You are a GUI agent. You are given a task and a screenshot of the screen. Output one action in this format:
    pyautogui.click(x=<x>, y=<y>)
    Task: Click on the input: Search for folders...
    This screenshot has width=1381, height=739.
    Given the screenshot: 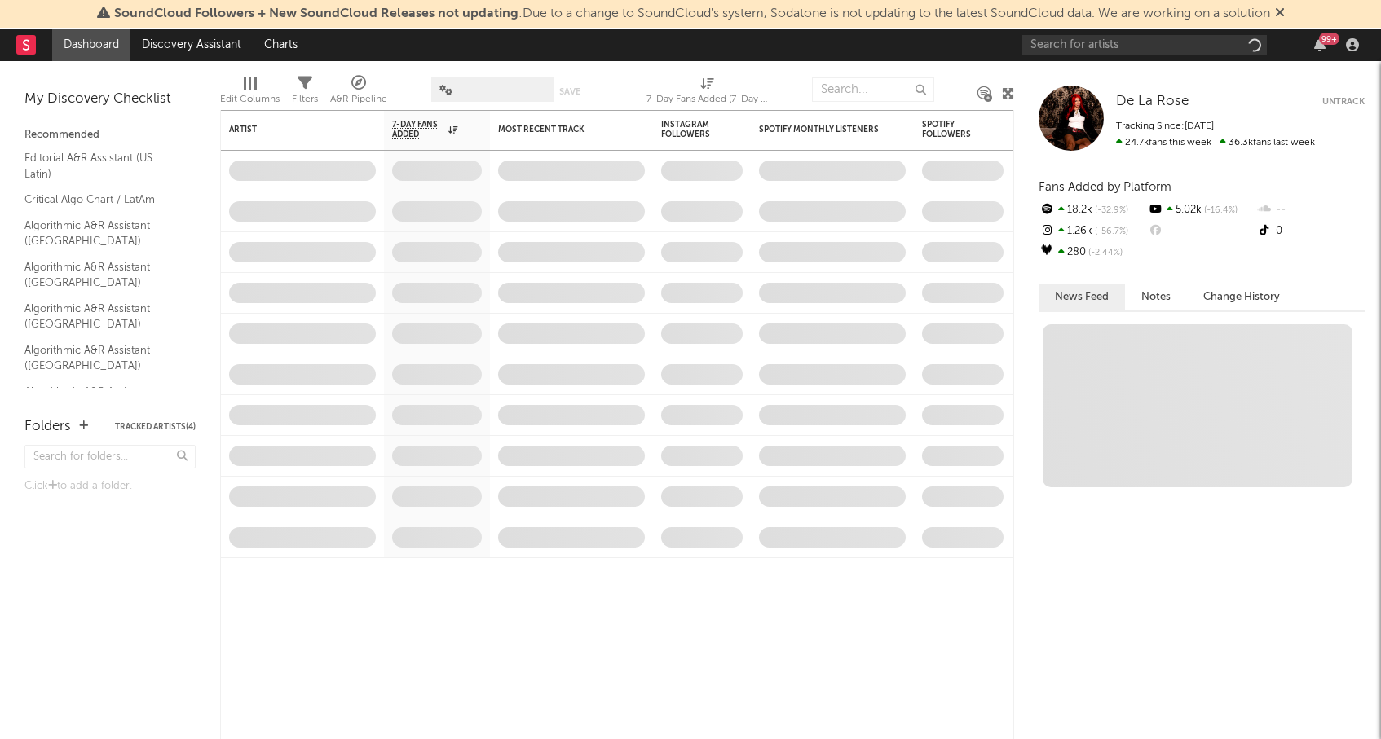 What is the action you would take?
    pyautogui.click(x=110, y=456)
    